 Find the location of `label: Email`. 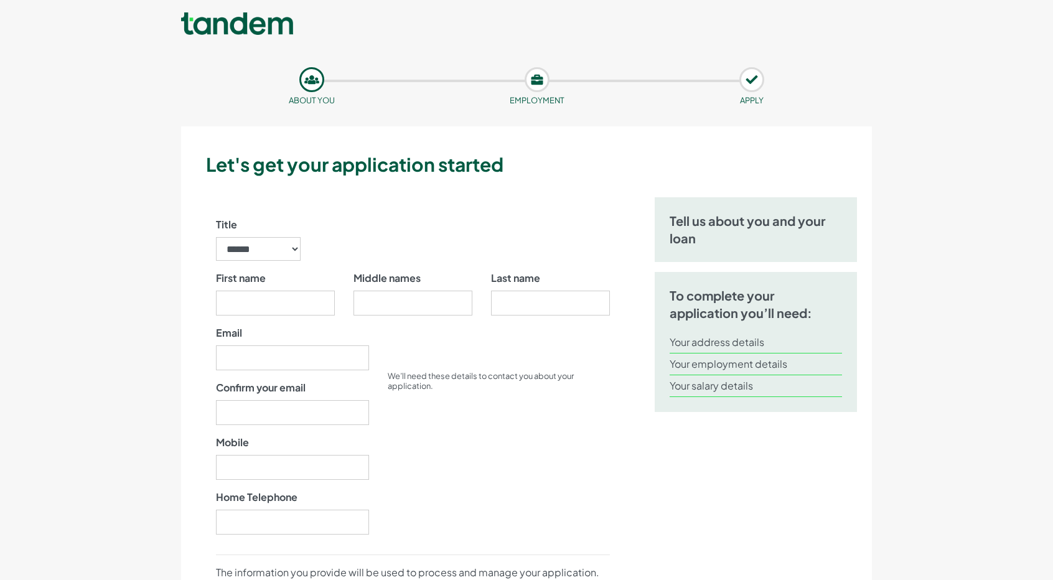

label: Email is located at coordinates (229, 333).